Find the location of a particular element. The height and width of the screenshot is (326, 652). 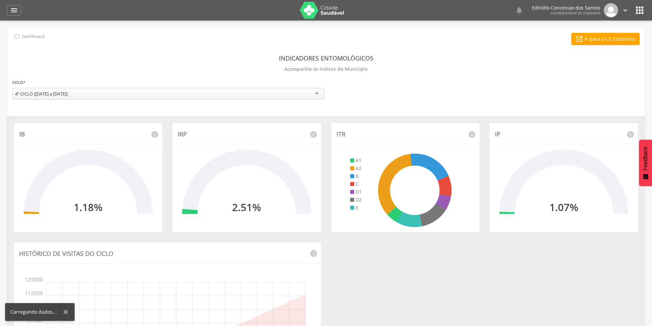

p: Histórico de Visitas do Ciclo is located at coordinates (167, 254).